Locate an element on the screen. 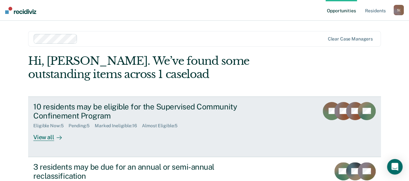  div: S ( is located at coordinates (399, 10).